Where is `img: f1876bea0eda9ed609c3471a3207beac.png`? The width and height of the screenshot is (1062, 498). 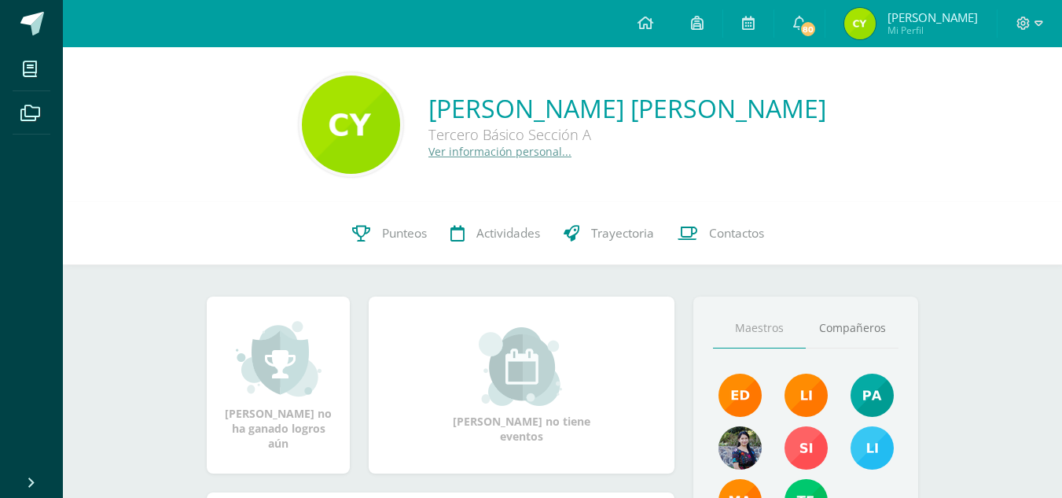 img: f1876bea0eda9ed609c3471a3207beac.png is located at coordinates (806, 447).